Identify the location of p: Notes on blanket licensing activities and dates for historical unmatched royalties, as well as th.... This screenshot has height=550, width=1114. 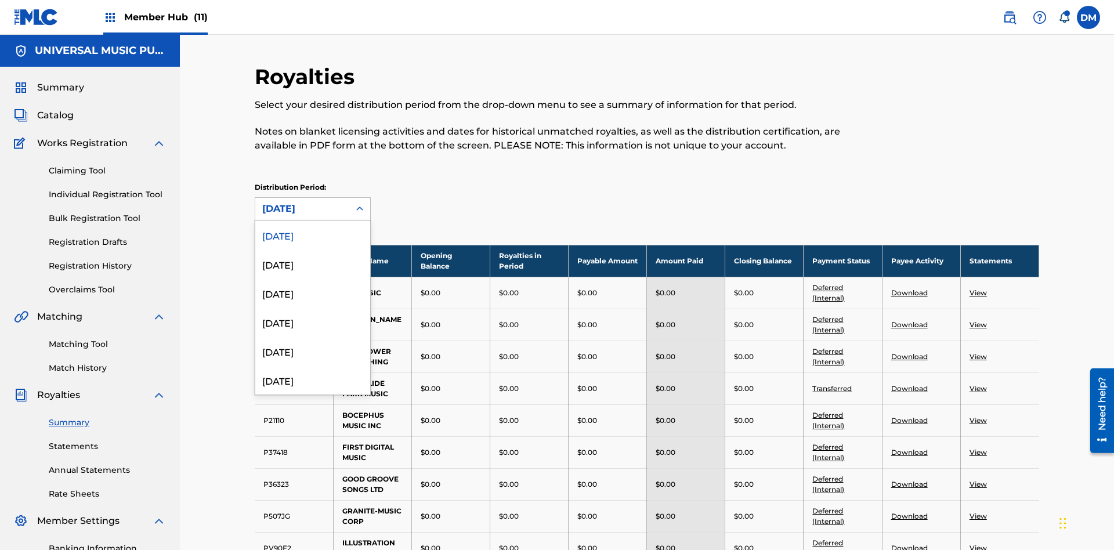
(556, 139).